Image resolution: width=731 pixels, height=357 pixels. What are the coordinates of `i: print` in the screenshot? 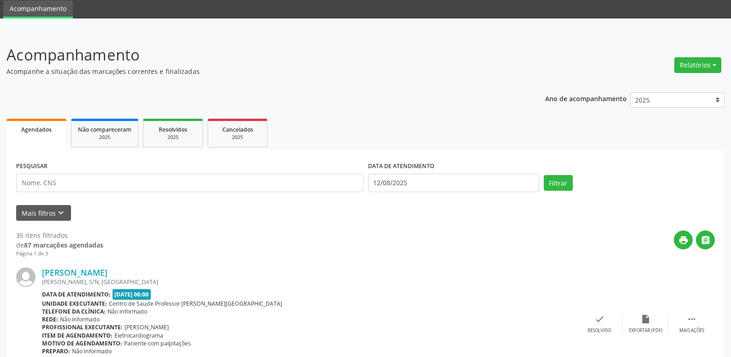 It's located at (684, 240).